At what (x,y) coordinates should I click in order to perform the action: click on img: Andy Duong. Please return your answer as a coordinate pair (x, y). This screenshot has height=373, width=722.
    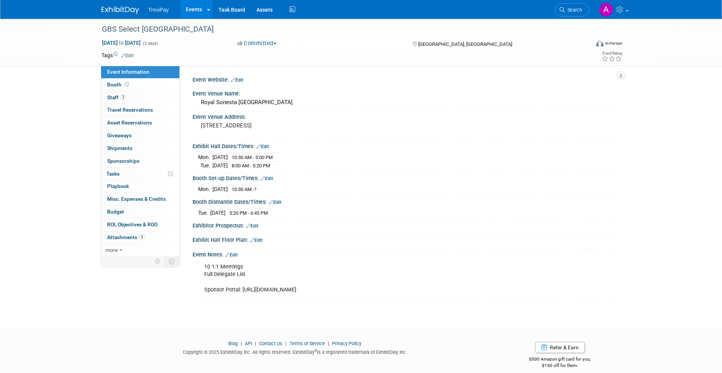
    Looking at the image, I should click on (606, 10).